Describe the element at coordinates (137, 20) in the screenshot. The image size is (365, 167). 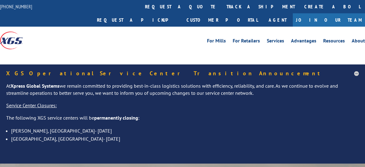
I see `a: Request a pickup` at that location.